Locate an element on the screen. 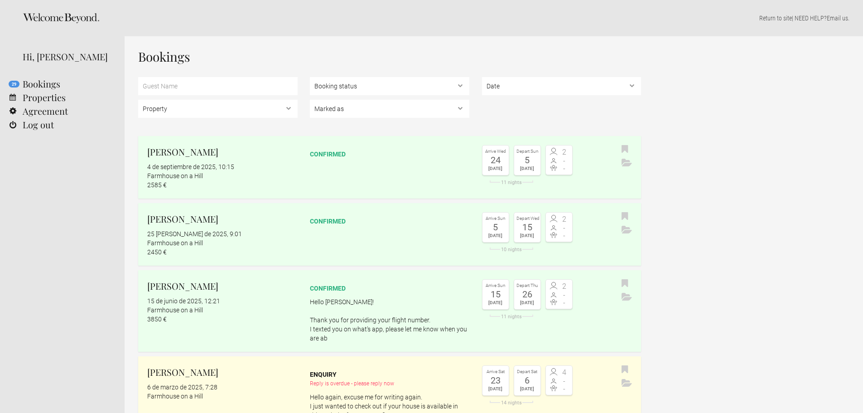  flynt-date-display: 4 de septiembre de 2025, 10:15 is located at coordinates (191, 167).